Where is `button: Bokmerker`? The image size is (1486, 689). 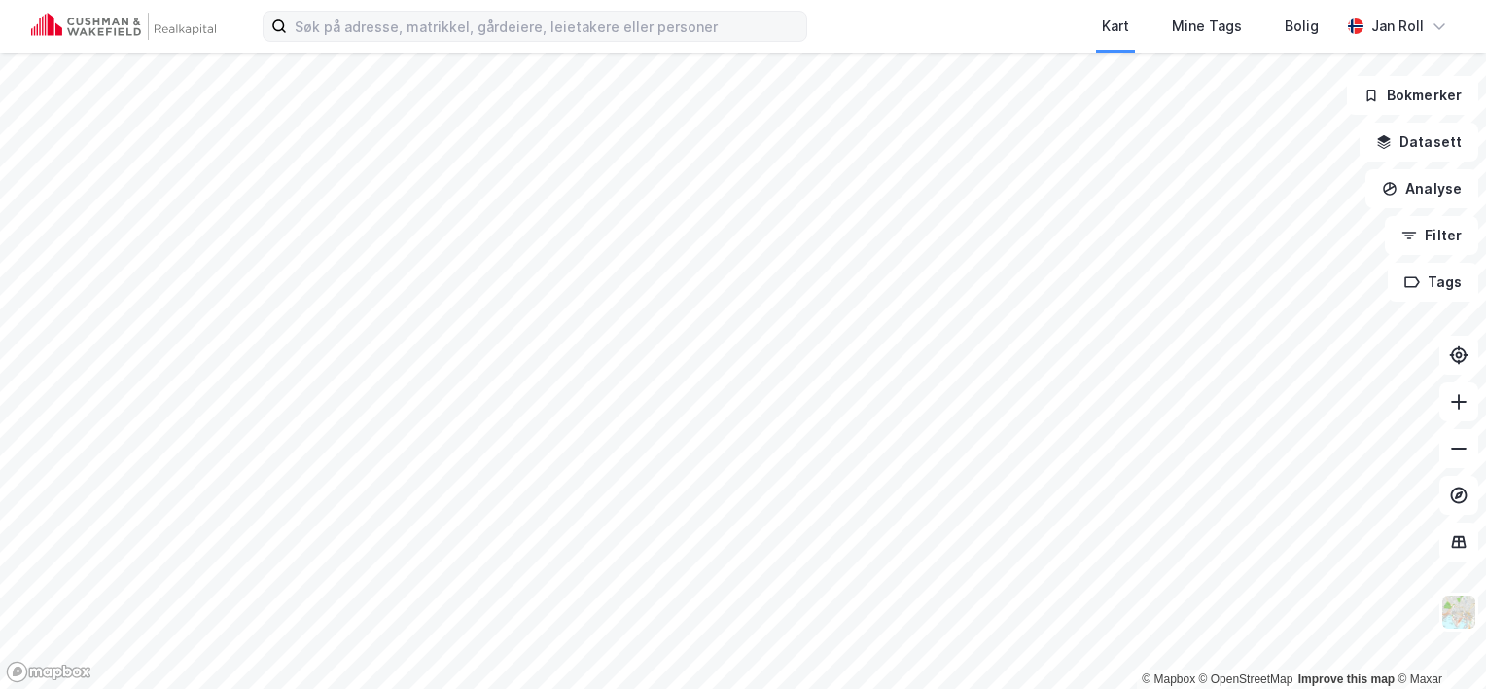 button: Bokmerker is located at coordinates (1412, 95).